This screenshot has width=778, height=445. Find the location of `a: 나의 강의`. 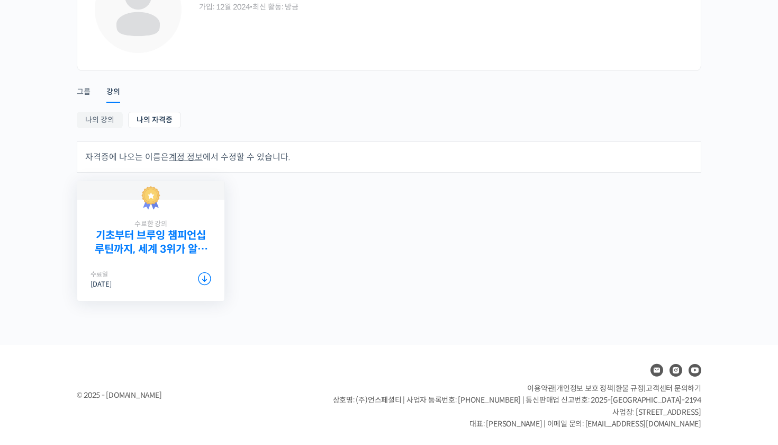

a: 나의 강의 is located at coordinates (100, 120).